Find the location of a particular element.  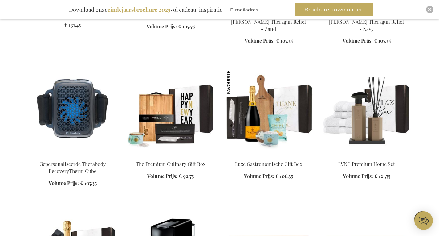

img: LVNG Premium Home Set is located at coordinates (367, 112).